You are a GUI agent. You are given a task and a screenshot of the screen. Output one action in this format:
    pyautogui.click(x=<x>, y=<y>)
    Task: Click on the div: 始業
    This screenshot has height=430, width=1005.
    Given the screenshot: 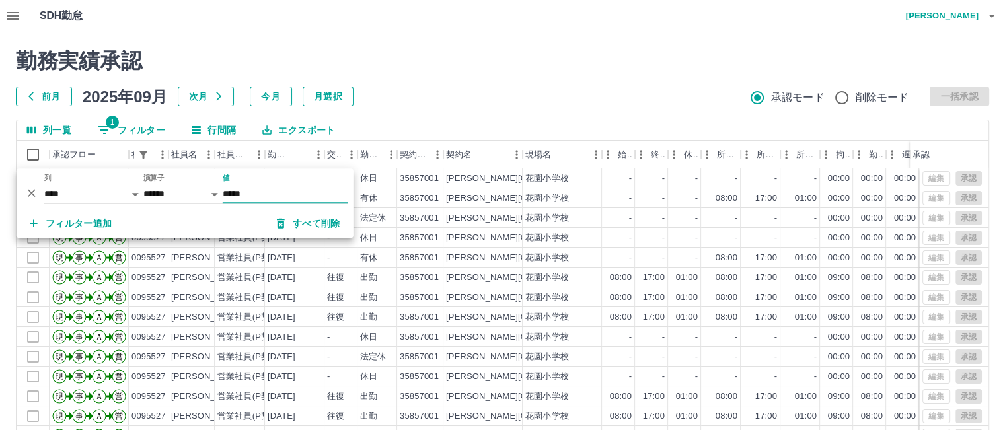 What is the action you would take?
    pyautogui.click(x=625, y=155)
    